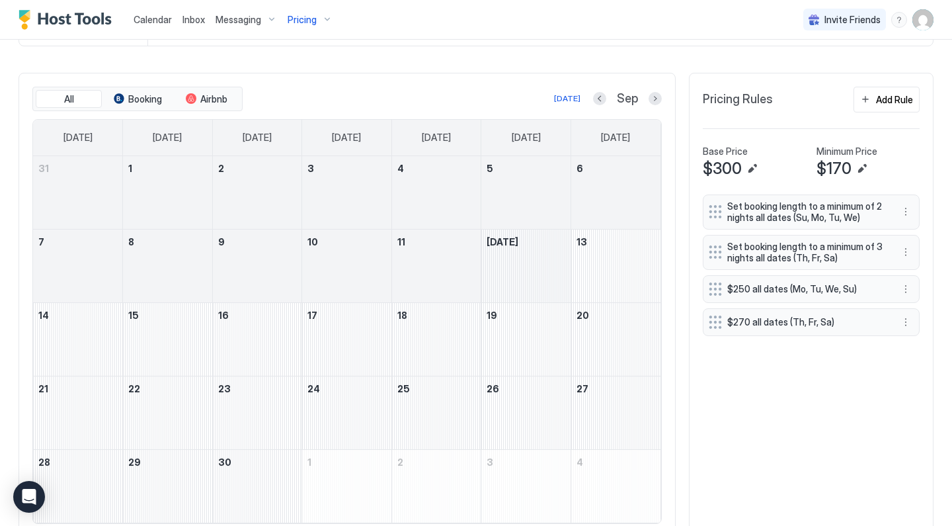 This screenshot has width=952, height=526. What do you see at coordinates (222, 241) in the screenshot?
I see `span: 9` at bounding box center [222, 241].